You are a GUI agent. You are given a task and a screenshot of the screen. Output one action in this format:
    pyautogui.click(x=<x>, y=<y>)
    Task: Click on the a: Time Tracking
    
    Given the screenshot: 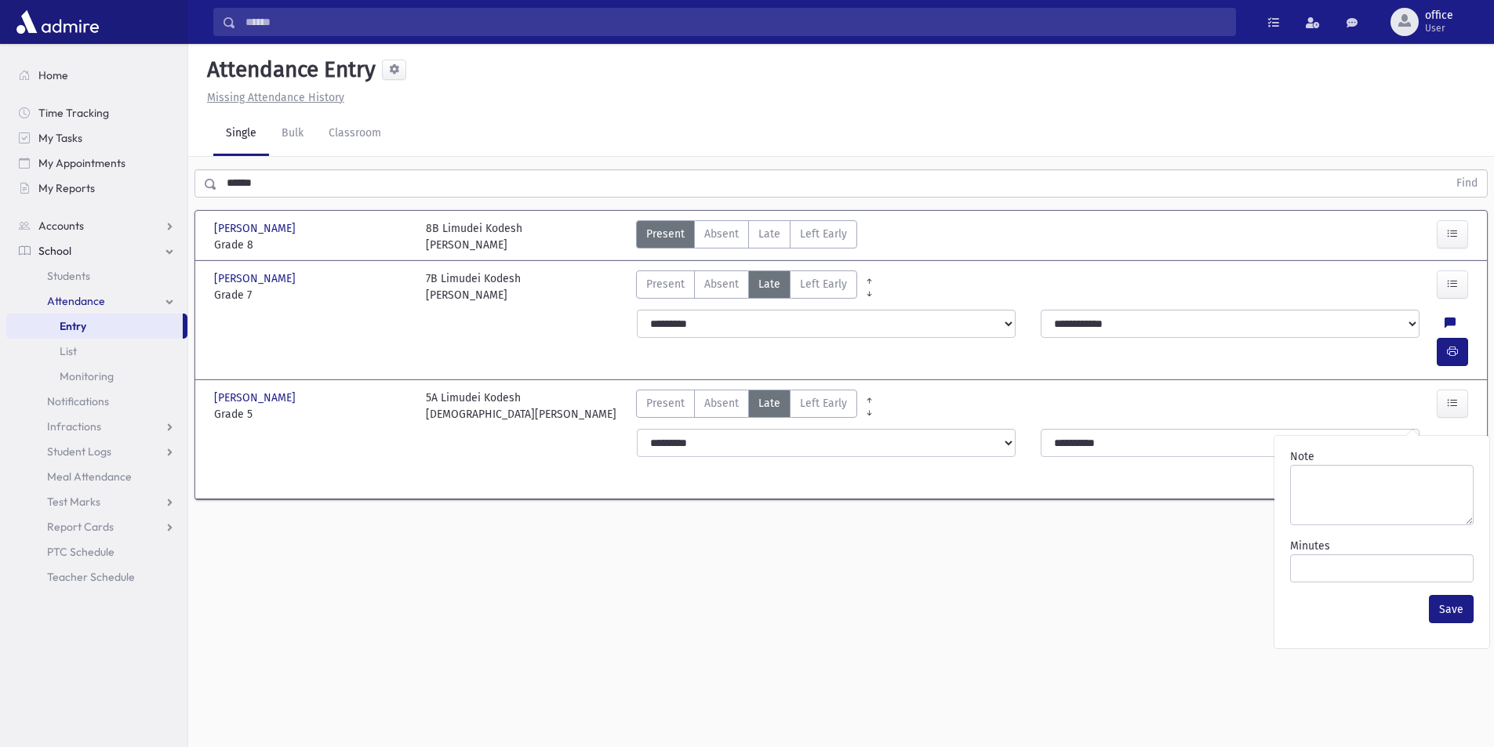 What is the action you would take?
    pyautogui.click(x=96, y=113)
    